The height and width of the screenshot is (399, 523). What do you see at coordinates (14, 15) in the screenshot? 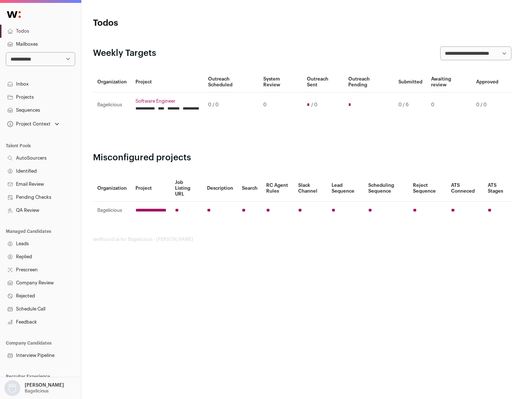
I see `img: Wellfound` at bounding box center [14, 15].